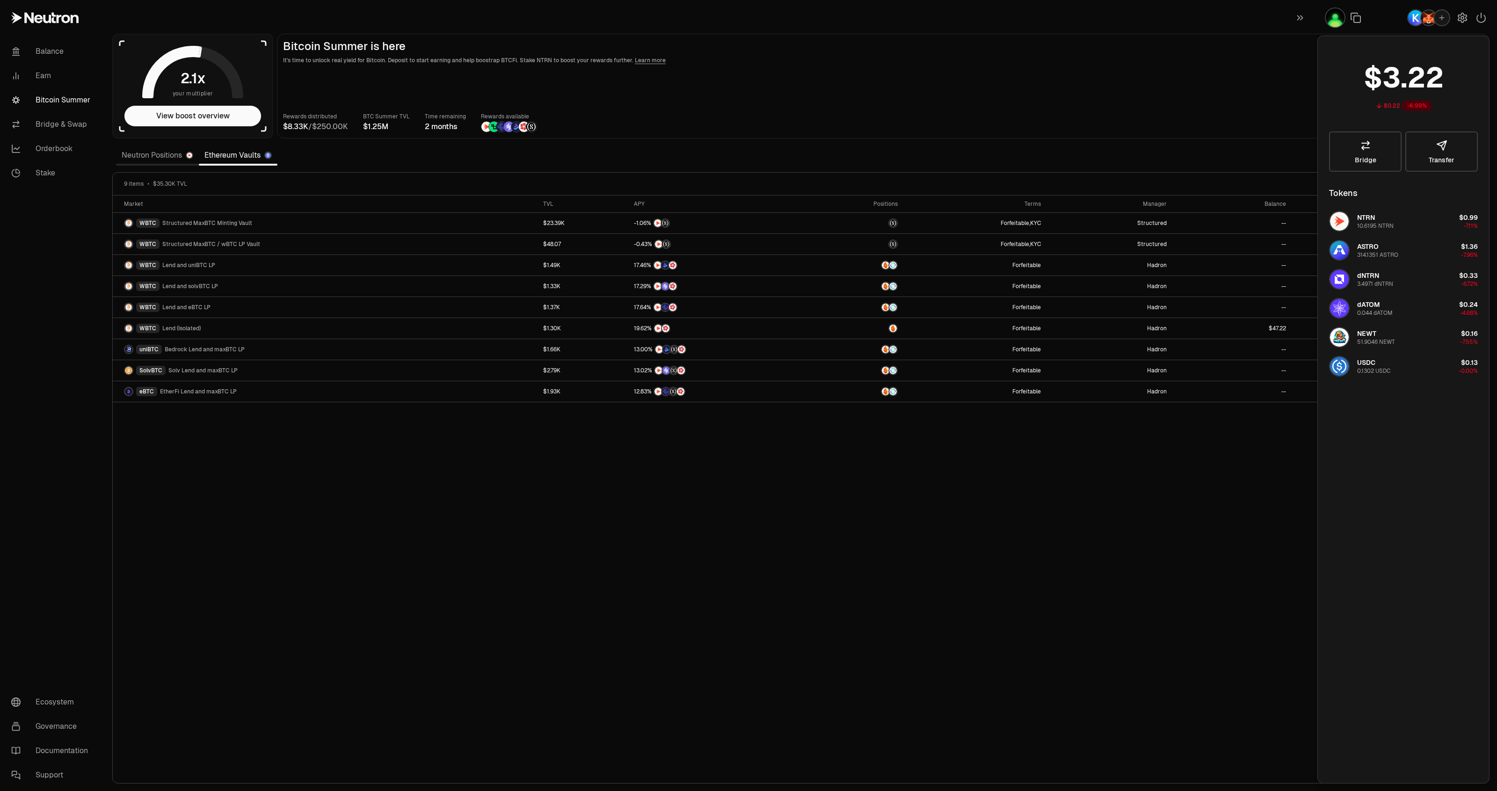 Image resolution: width=1497 pixels, height=791 pixels. I want to click on img: Bedrock Diamonds, so click(667, 349).